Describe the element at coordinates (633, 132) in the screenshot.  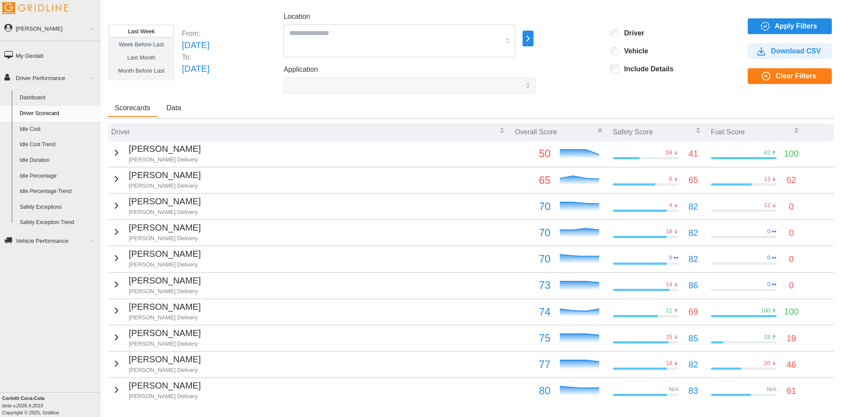
I see `p: Safety Score` at that location.